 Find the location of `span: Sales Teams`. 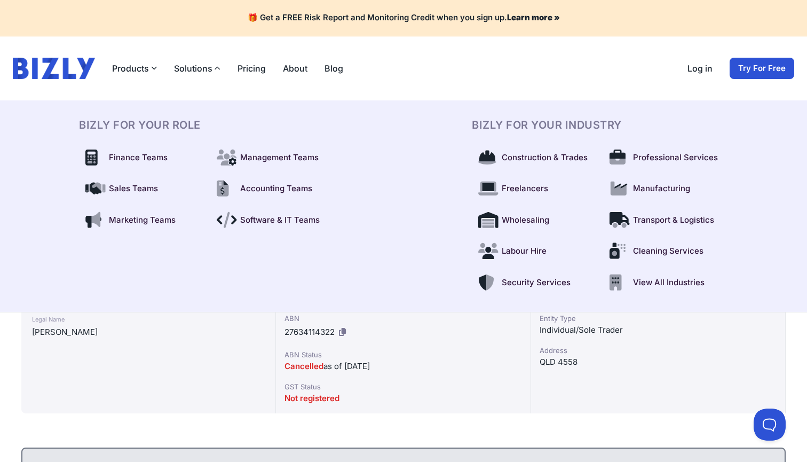

span: Sales Teams is located at coordinates (133, 188).